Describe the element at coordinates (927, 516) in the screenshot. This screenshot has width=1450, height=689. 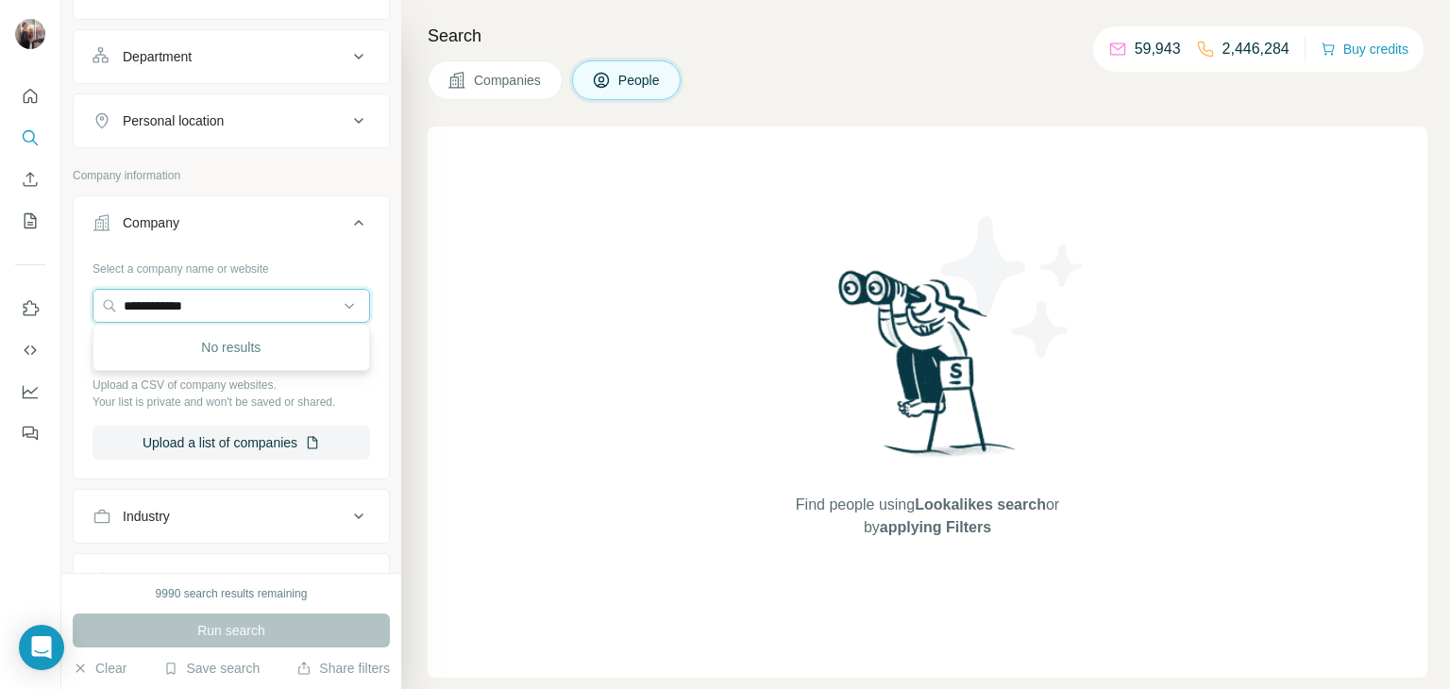
I see `span: Find people using or by` at that location.